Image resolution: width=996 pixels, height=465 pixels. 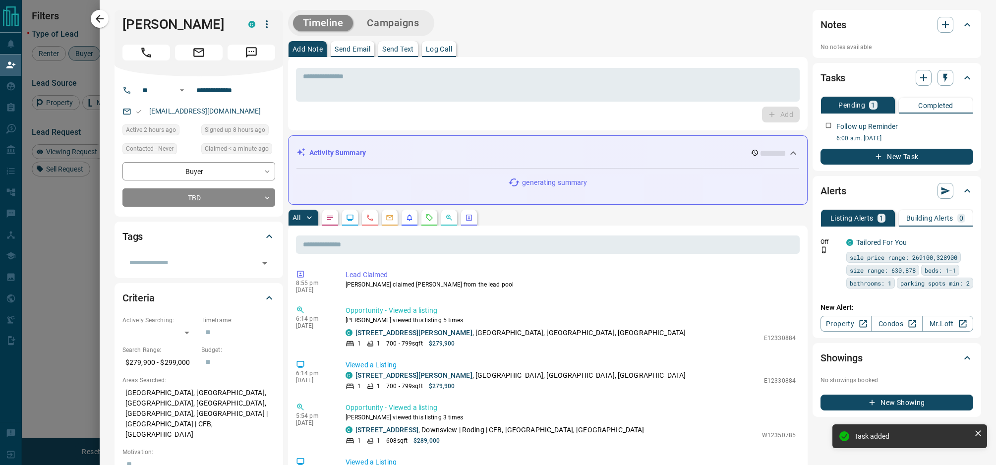 I want to click on p: Listing Alerts, so click(x=852, y=218).